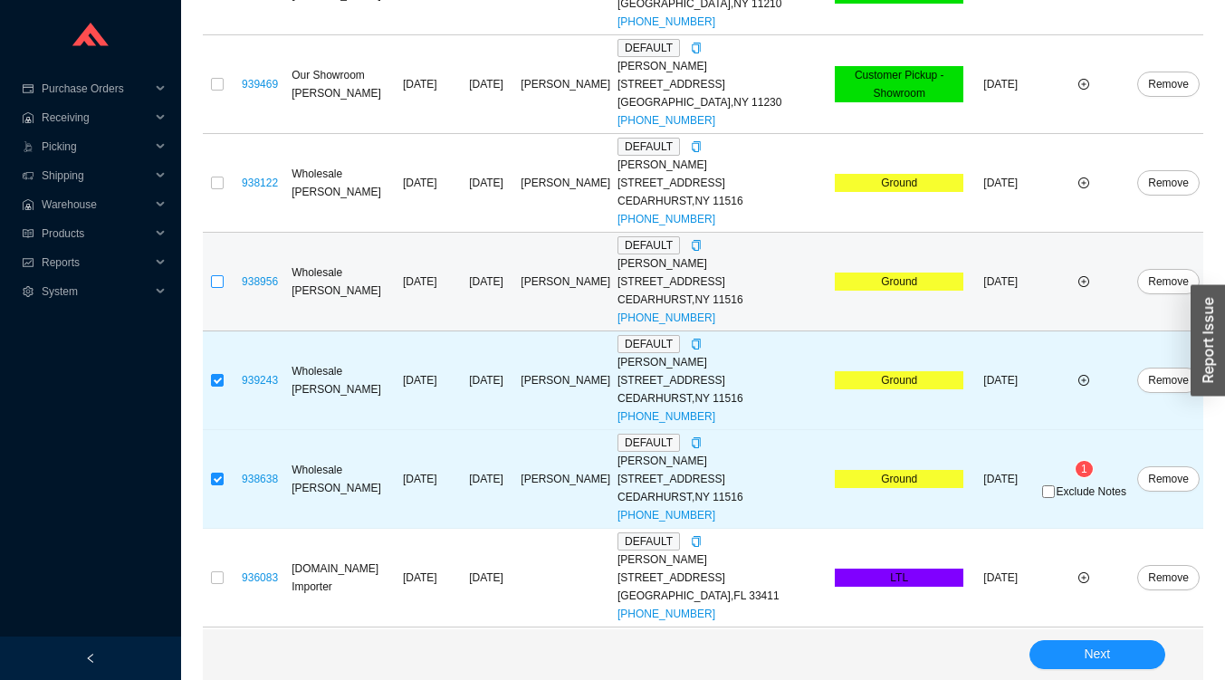 The image size is (1225, 680). Describe the element at coordinates (96, 263) in the screenshot. I see `span: Reports` at that location.